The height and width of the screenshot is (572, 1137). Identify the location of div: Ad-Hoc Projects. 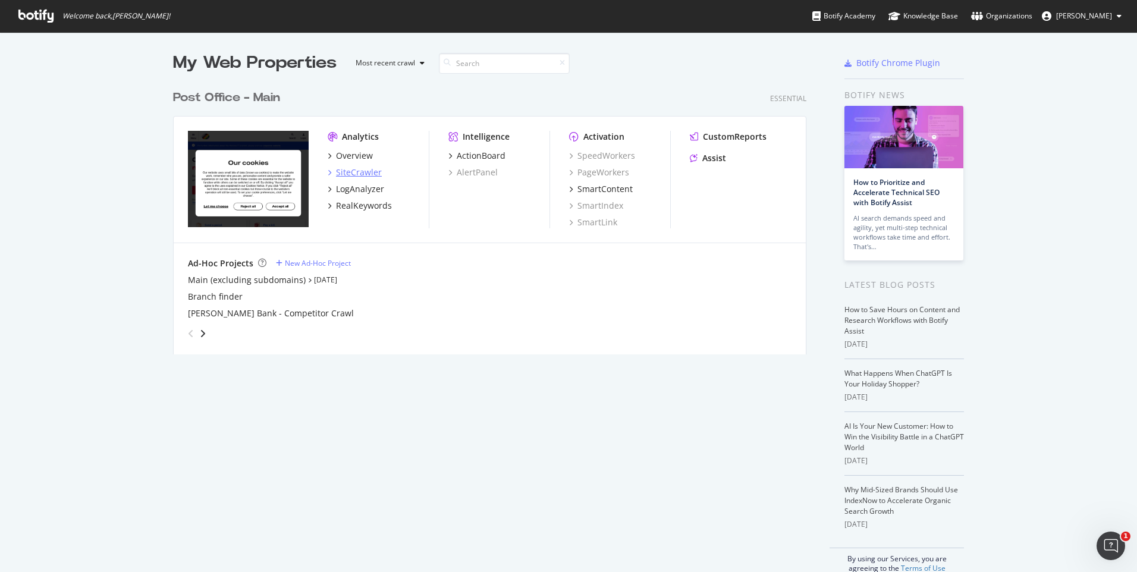
(221, 263).